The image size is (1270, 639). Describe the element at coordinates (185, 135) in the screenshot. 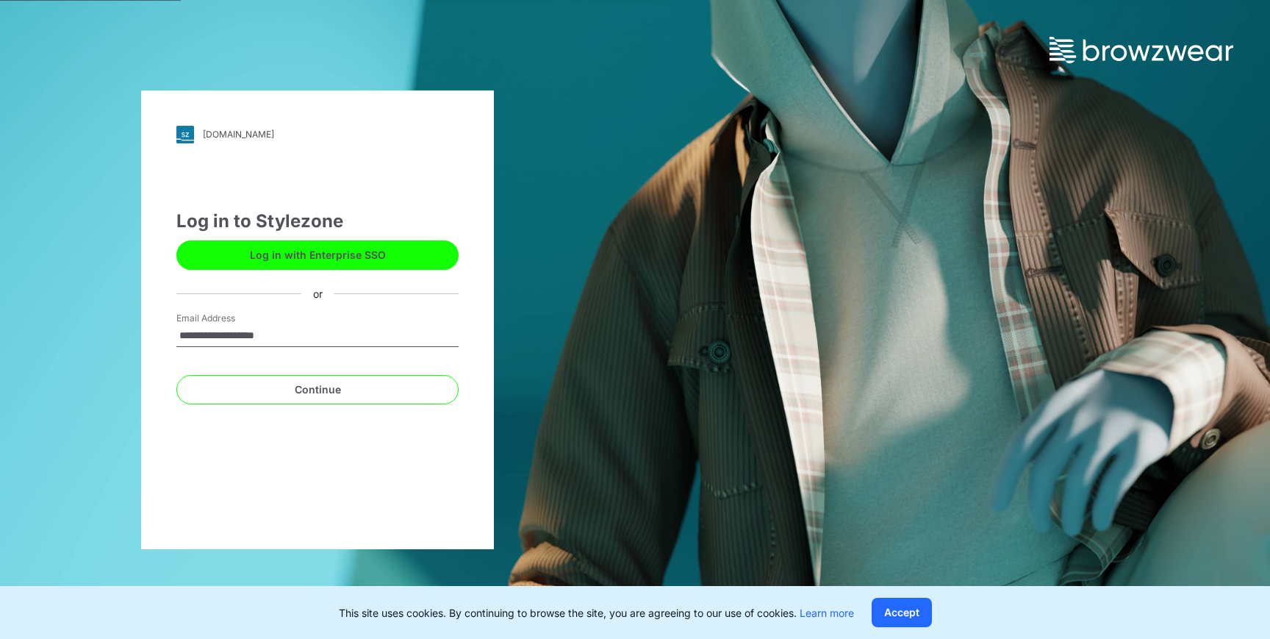

I see `img: svg+xml;base64,PHN2ZyB3aWR0aD0iMjgiIGhlaWdodD0iMjgiIHZpZXdCb3g9IjAgMCAyOCAyOCIgZmlsbD0ibm9uZSIgeG...` at that location.